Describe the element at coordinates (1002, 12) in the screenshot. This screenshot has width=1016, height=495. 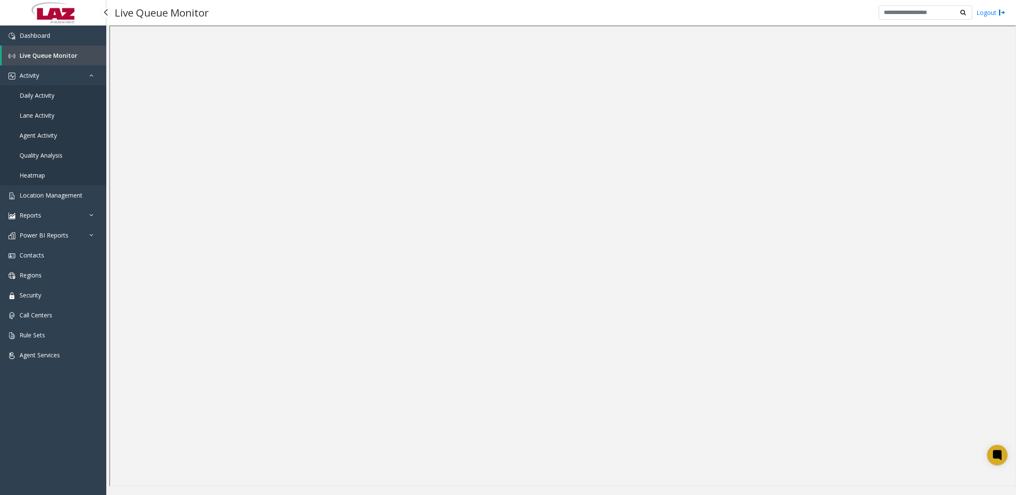
I see `img: logout` at that location.